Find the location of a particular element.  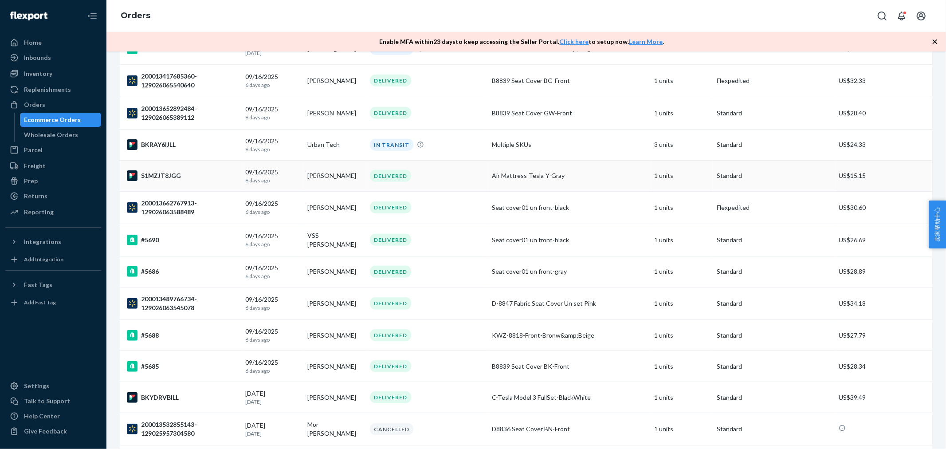

a: Orders is located at coordinates (135, 16).